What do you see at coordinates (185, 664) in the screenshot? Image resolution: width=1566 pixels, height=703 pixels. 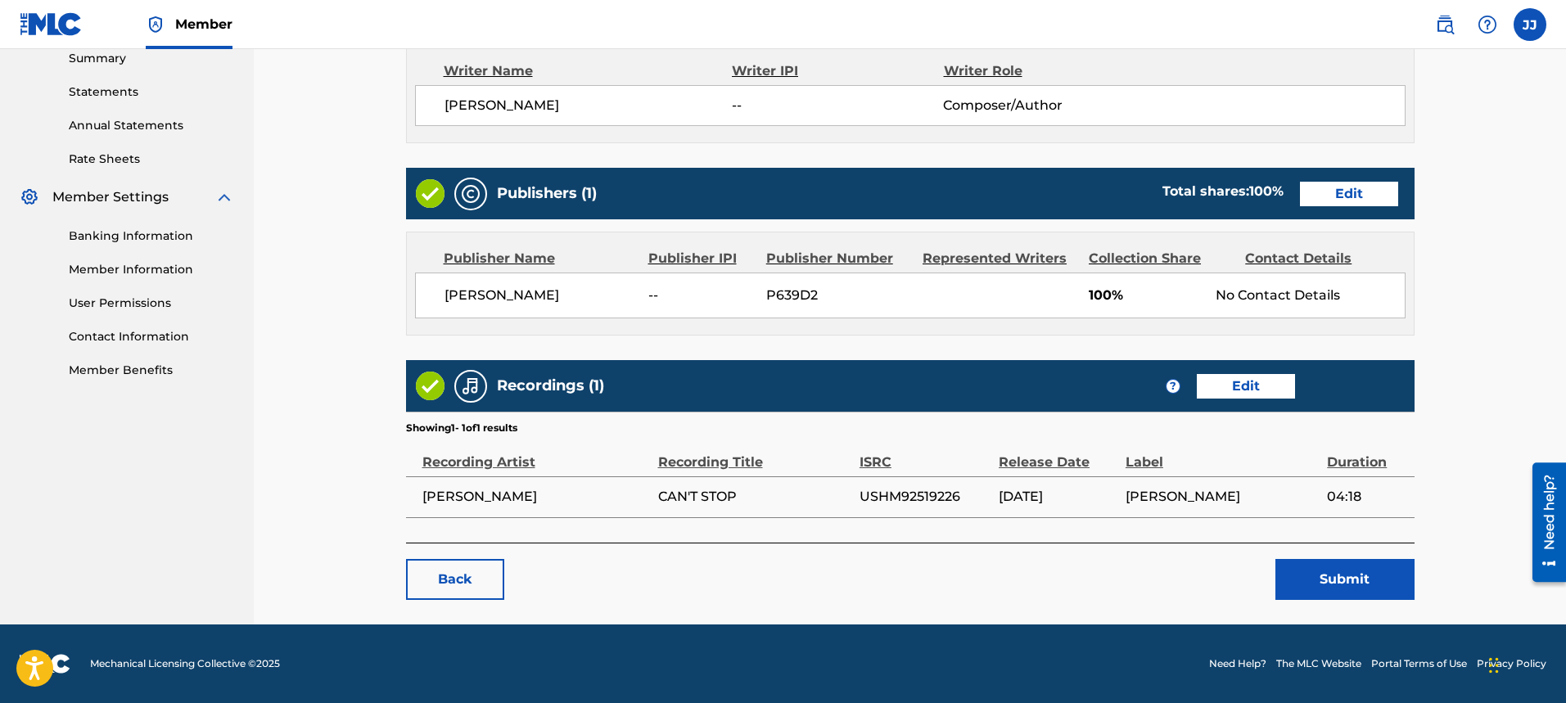 I see `span: Mechanical Licensing Collective © 2025` at bounding box center [185, 664].